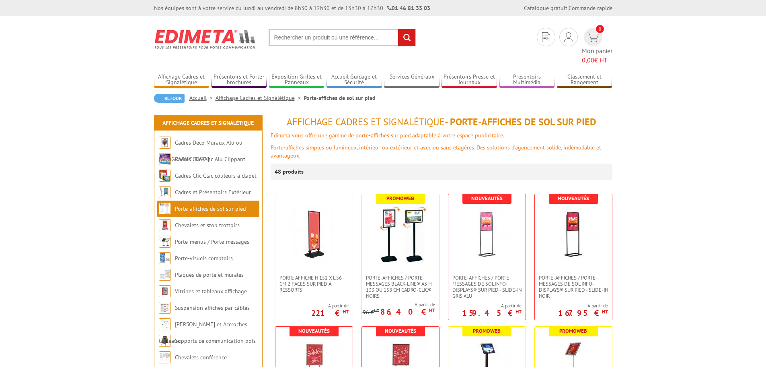 This screenshot has height=367, width=766. I want to click on img: Porte-menus / Porte-messages, so click(165, 241).